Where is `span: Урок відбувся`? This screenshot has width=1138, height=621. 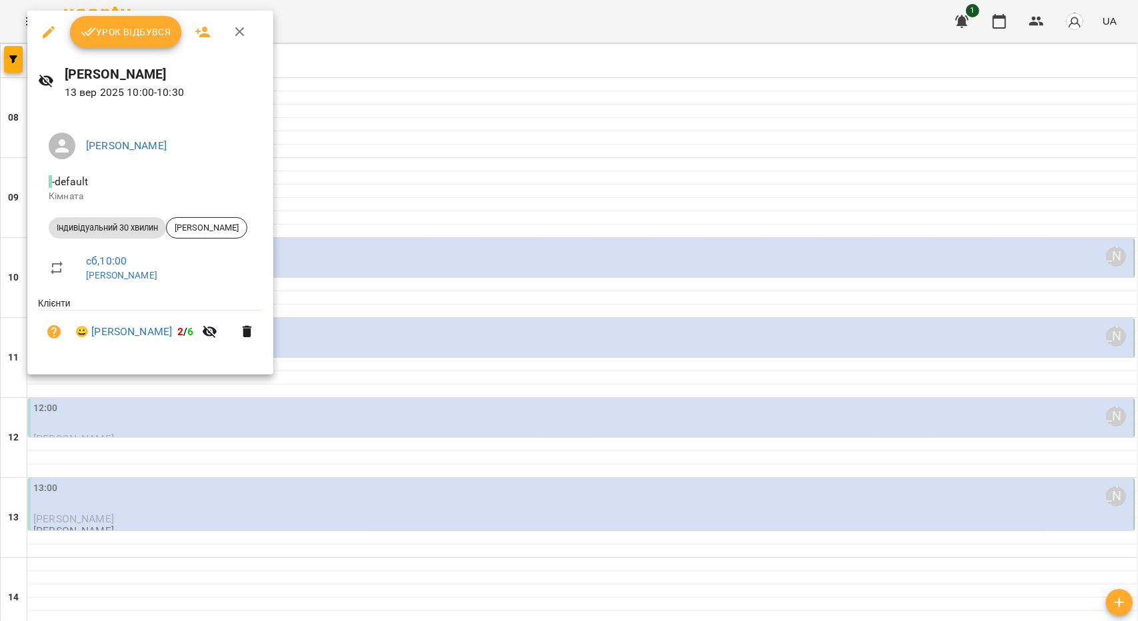 span: Урок відбувся is located at coordinates (126, 32).